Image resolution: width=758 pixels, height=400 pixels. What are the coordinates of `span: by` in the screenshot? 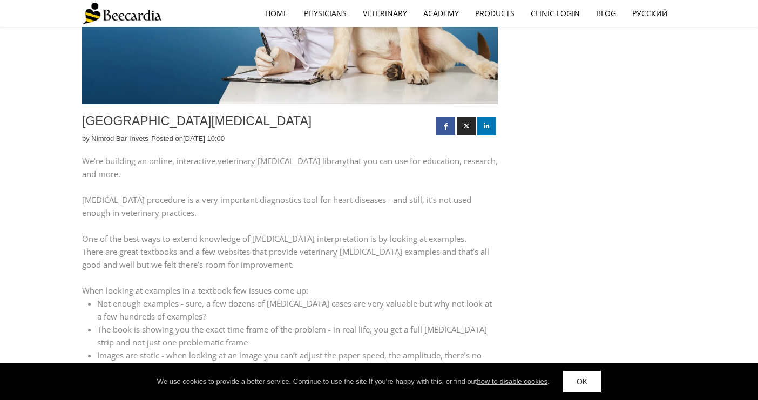 It's located at (105, 138).